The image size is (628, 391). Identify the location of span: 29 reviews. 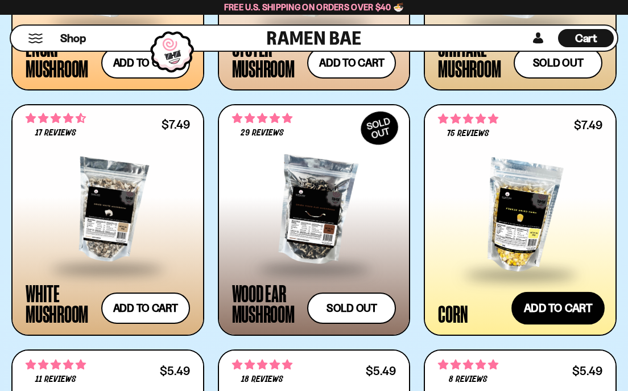
(262, 133).